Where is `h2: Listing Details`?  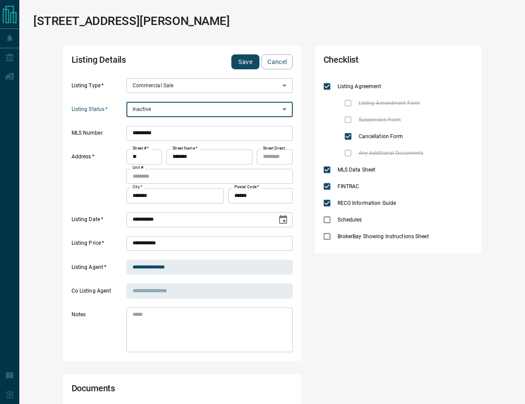
h2: Listing Details is located at coordinates (138, 62).